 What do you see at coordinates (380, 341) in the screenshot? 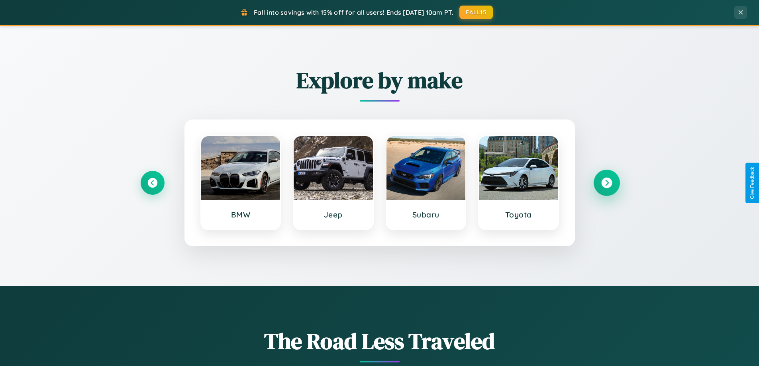
I see `h1: The Road Less Traveled` at bounding box center [380, 341].